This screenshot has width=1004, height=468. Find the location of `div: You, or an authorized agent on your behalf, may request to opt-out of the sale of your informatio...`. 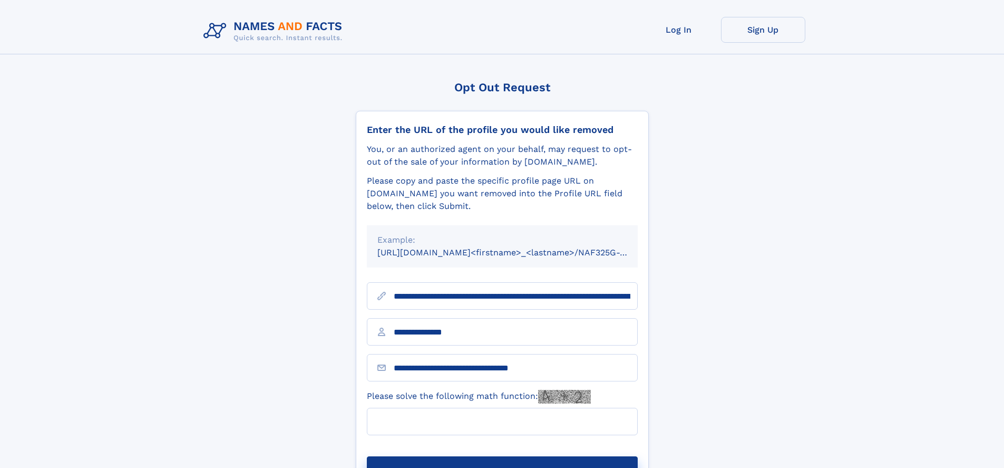

div: You, or an authorized agent on your behalf, may request to opt-out of the sale of your informatio... is located at coordinates (502, 155).